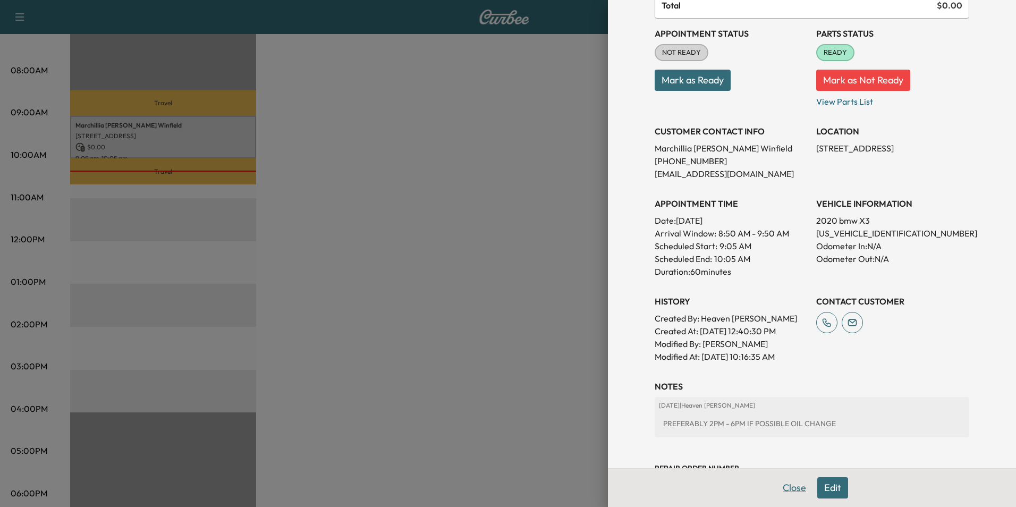  I want to click on h3: VEHICLE INFORMATION, so click(892, 203).